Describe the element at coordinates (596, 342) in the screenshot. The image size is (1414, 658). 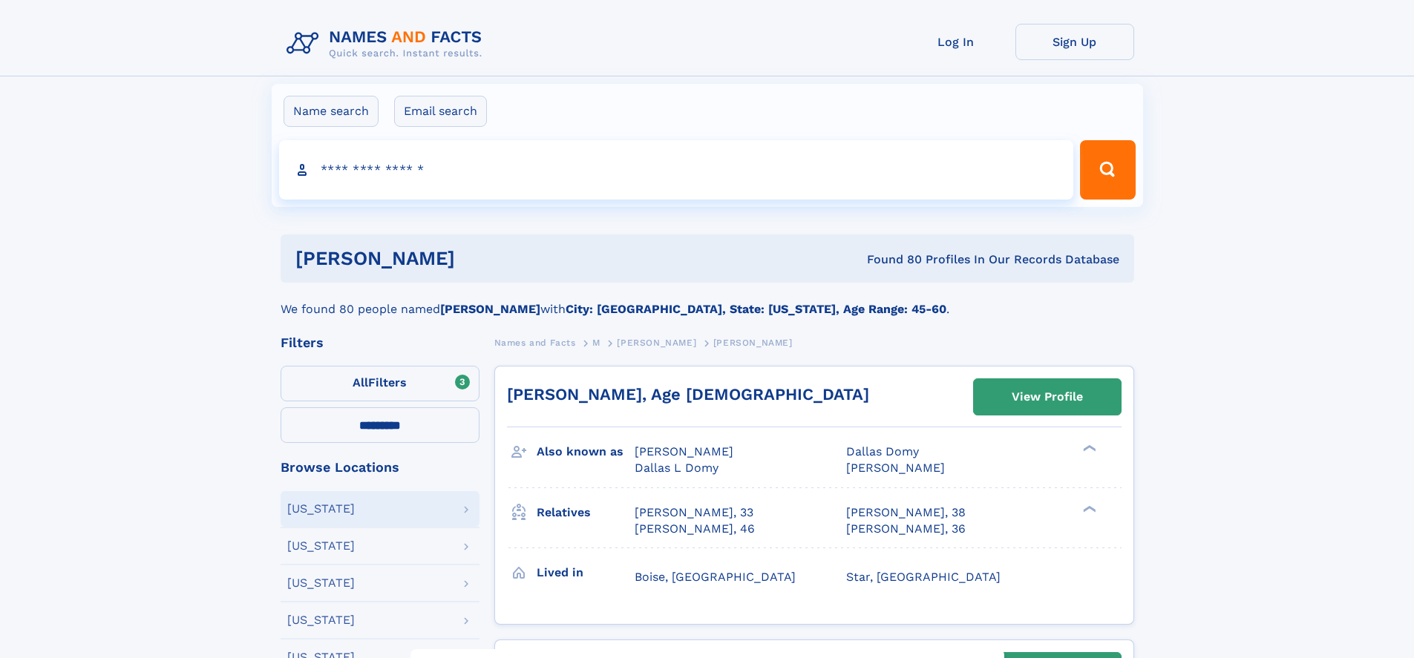
I see `a: M` at that location.